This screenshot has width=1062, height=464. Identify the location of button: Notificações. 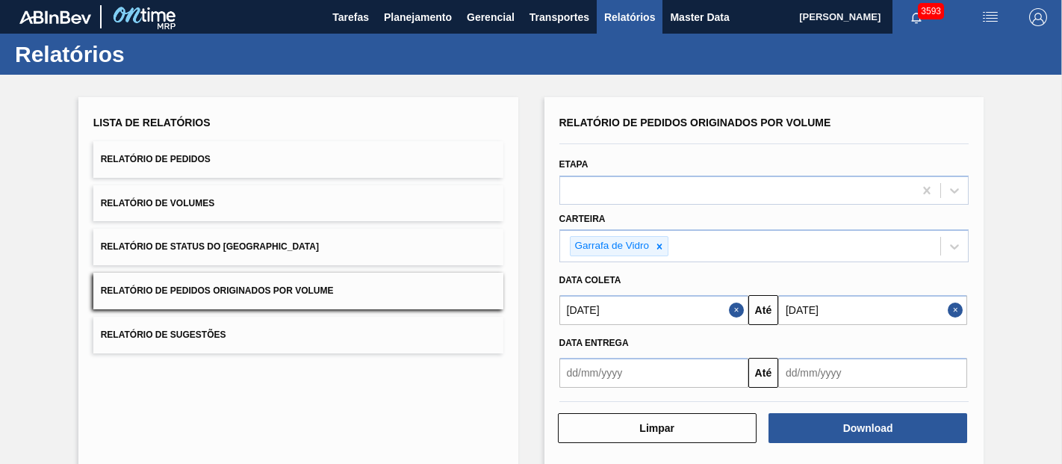
(916, 17).